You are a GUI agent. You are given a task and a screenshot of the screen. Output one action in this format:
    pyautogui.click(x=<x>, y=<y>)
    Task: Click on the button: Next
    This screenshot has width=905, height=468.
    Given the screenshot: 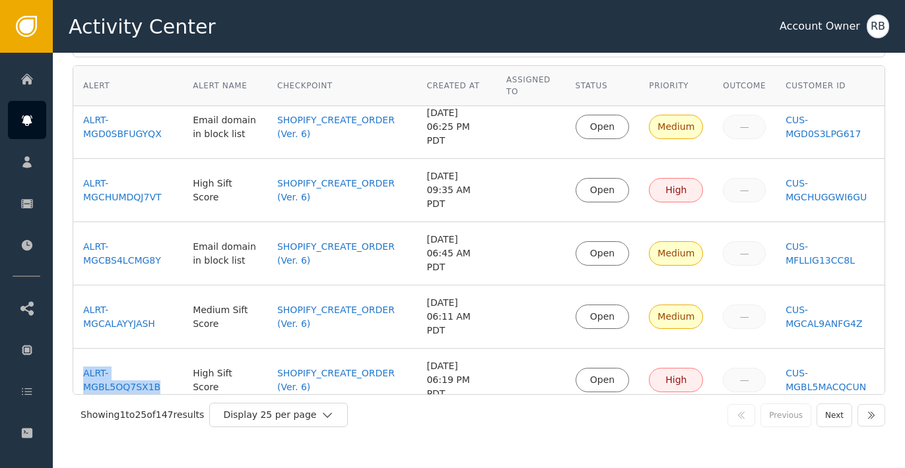 What is the action you would take?
    pyautogui.click(x=834, y=416)
    